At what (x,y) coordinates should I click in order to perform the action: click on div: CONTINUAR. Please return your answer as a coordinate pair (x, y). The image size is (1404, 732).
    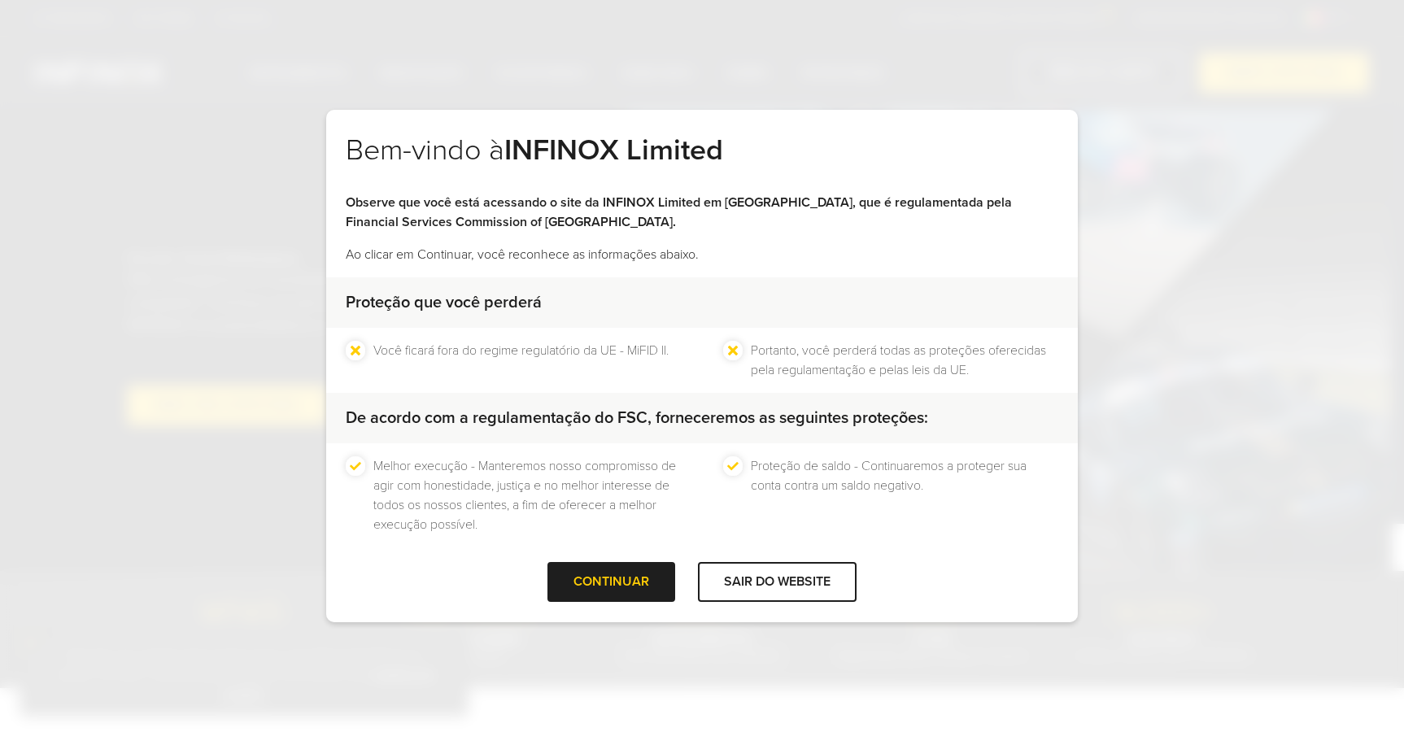
    Looking at the image, I should click on (611, 581).